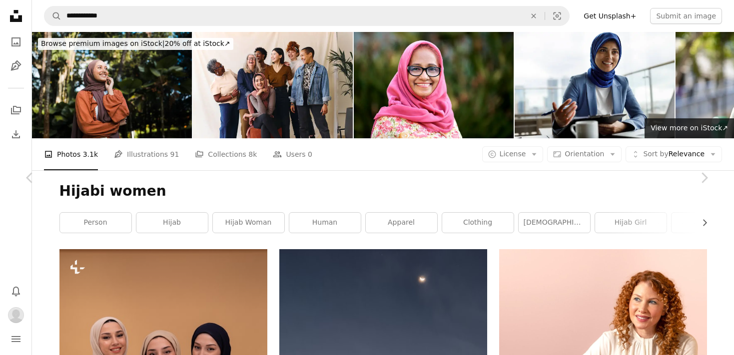  What do you see at coordinates (534, 16) in the screenshot?
I see `button: Clear` at bounding box center [534, 16].